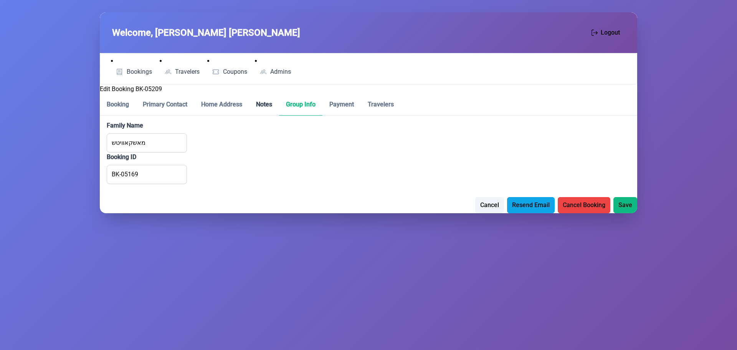 The height and width of the screenshot is (350, 737). I want to click on span: Coupons, so click(235, 72).